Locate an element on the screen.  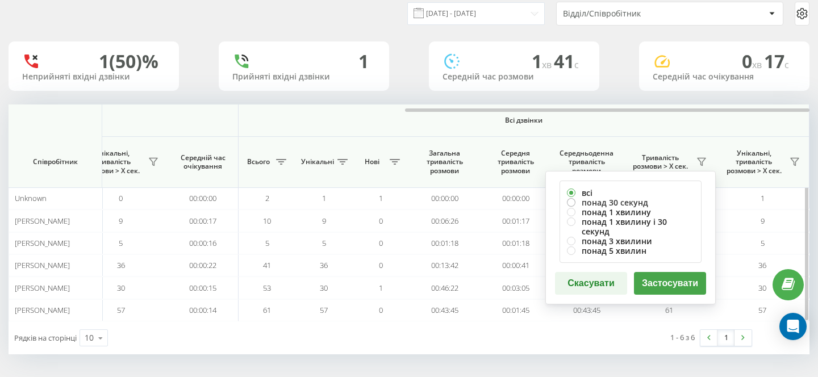
td: 00:01:17 is located at coordinates (515, 220).